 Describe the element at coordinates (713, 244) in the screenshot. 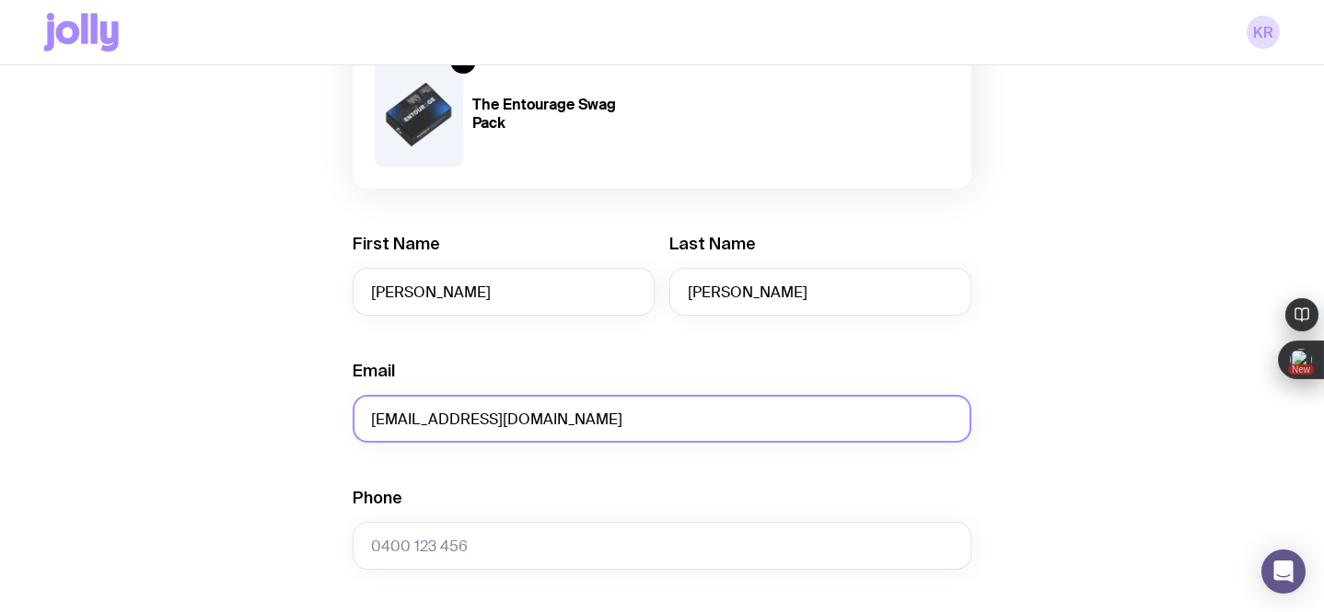

I see `label: Last Name` at that location.